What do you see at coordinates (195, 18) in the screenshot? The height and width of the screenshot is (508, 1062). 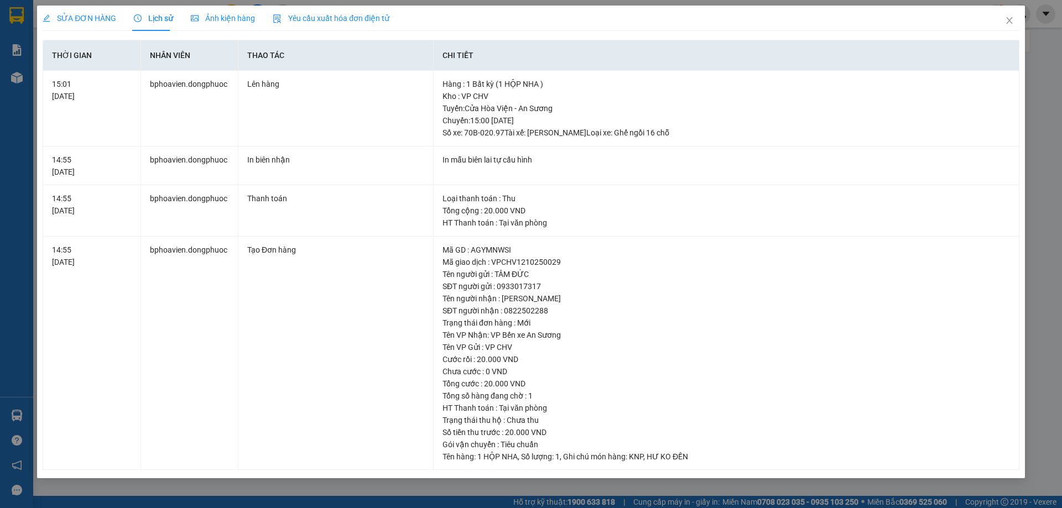 I see `span: picture` at bounding box center [195, 18].